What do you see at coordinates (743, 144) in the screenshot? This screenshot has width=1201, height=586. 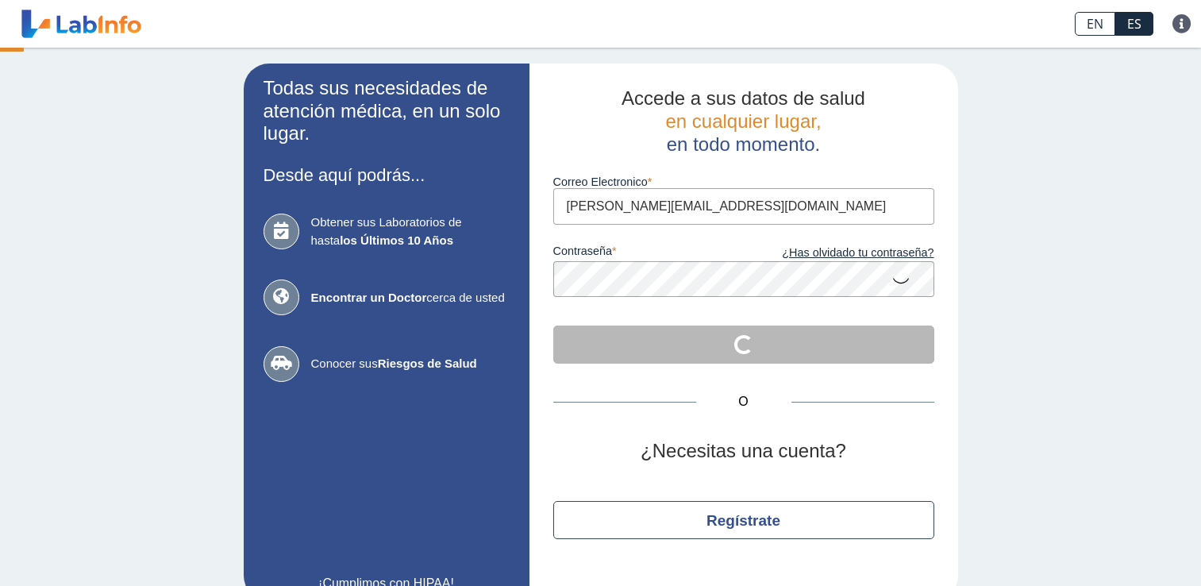 I see `span: en todo momento.` at bounding box center [743, 144].